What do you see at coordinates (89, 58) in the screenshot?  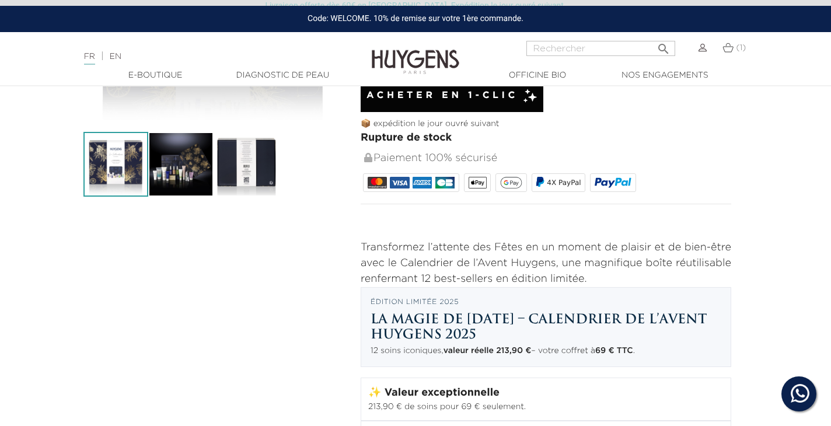 I see `a: FR` at bounding box center [89, 58].